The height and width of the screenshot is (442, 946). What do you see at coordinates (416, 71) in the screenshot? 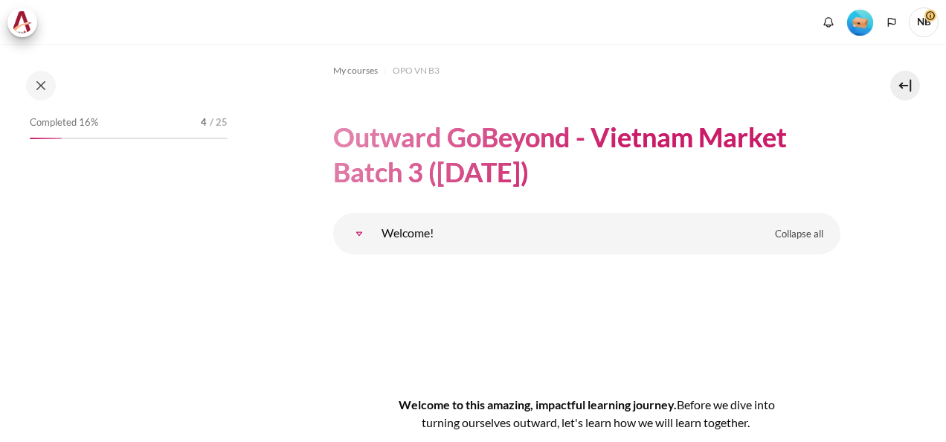
I see `span: OPO VN B3` at bounding box center [416, 71].